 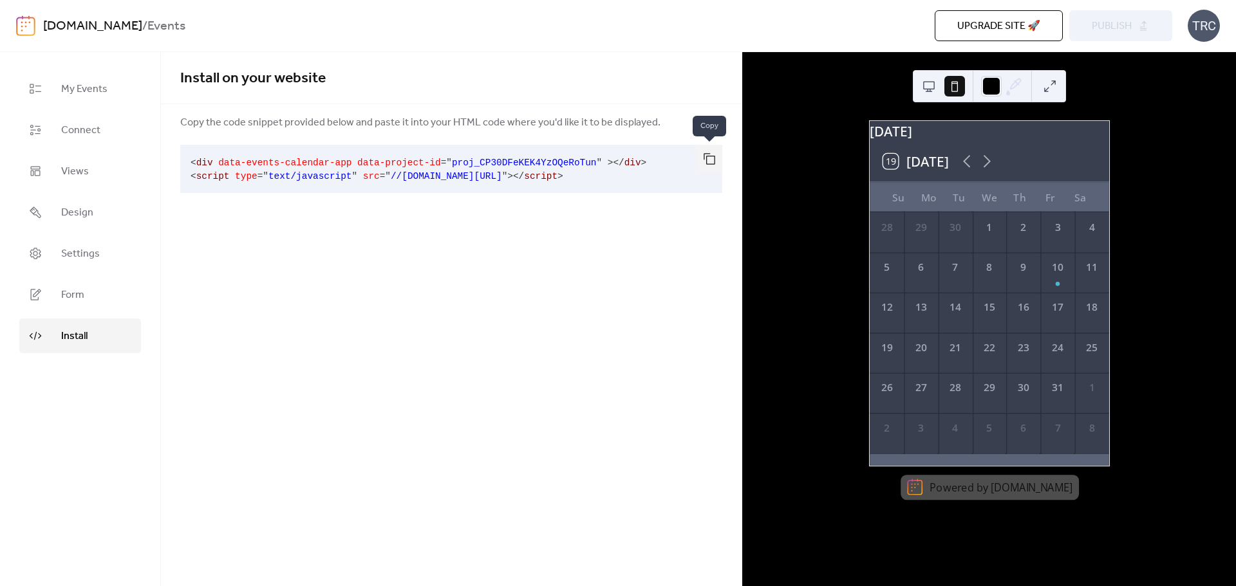 What do you see at coordinates (80, 254) in the screenshot?
I see `a: Settings` at bounding box center [80, 254].